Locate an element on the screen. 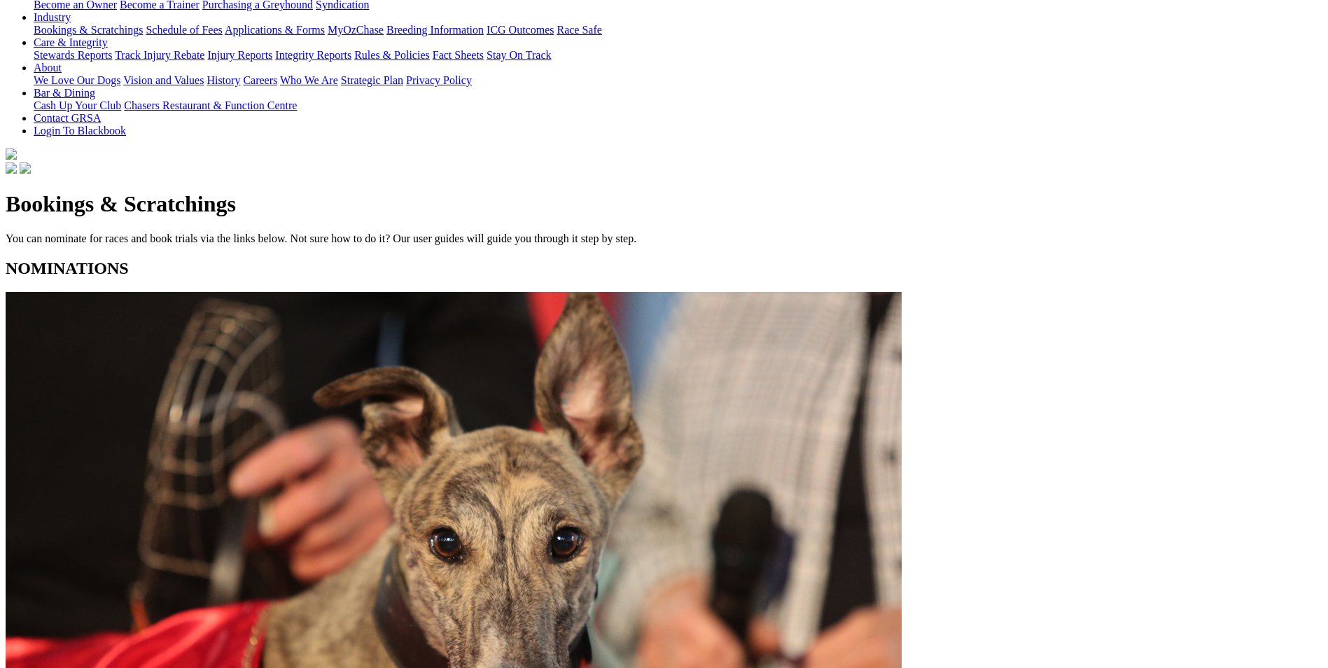 The height and width of the screenshot is (668, 1328). img: twitter.svg is located at coordinates (25, 168).